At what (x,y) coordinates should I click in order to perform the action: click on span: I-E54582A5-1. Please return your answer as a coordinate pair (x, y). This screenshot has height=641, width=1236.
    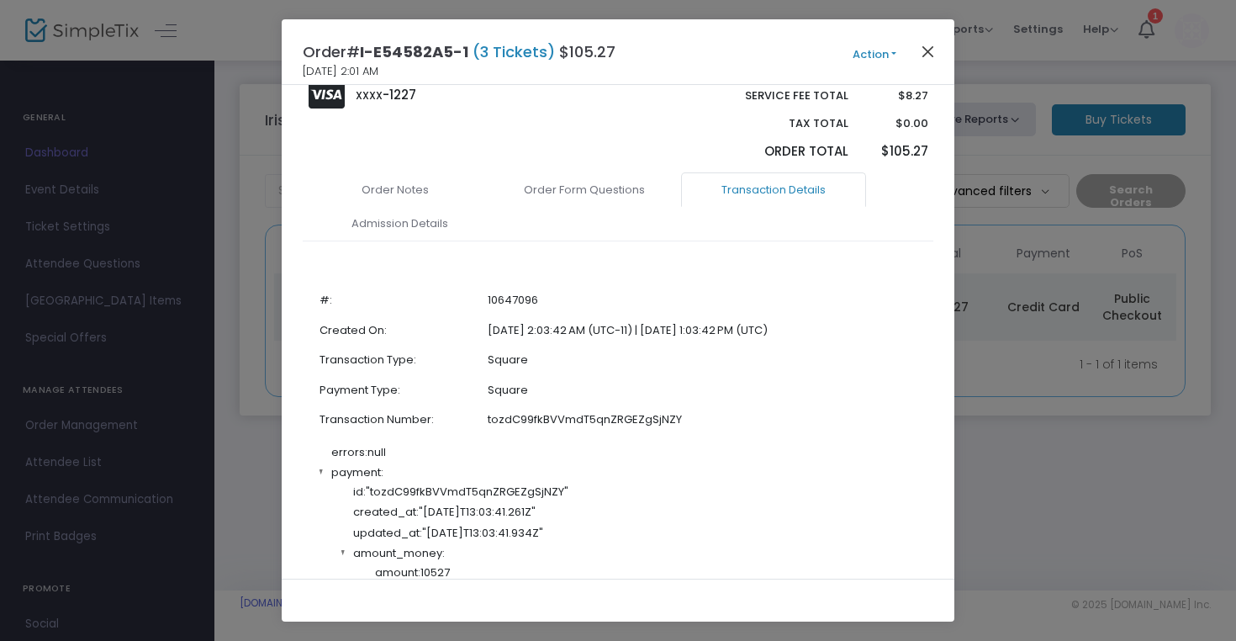
    Looking at the image, I should click on (414, 51).